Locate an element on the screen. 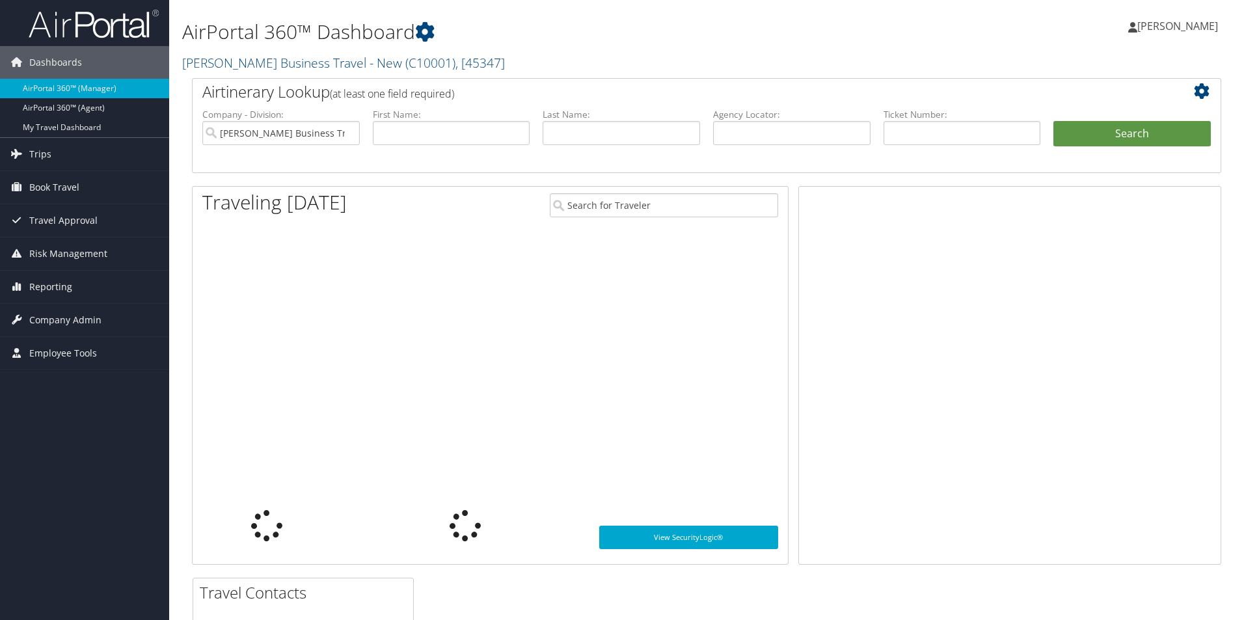  label: Ticket Number: is located at coordinates (963, 115).